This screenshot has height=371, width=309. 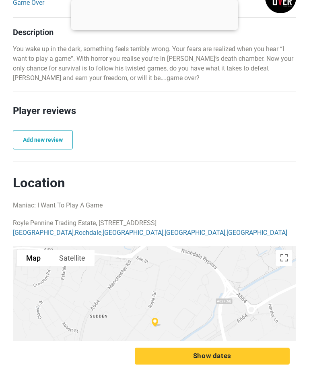 What do you see at coordinates (155, 32) in the screenshot?
I see `h4: Description` at bounding box center [155, 32].